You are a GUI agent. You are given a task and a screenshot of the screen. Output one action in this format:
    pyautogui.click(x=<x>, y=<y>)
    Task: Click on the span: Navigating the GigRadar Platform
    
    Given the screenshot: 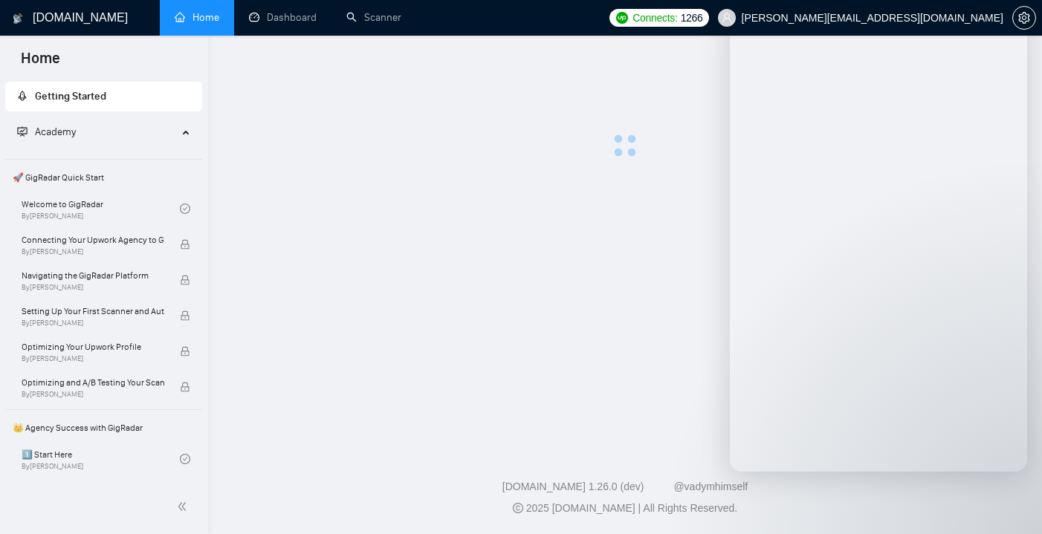 What is the action you would take?
    pyautogui.click(x=93, y=276)
    